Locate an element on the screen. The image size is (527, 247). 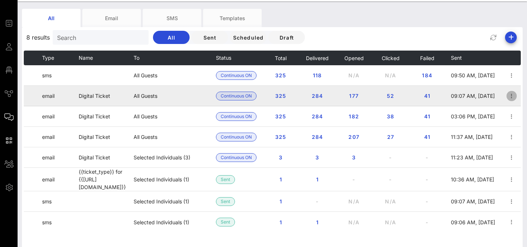
span: Total is located at coordinates (280, 58).